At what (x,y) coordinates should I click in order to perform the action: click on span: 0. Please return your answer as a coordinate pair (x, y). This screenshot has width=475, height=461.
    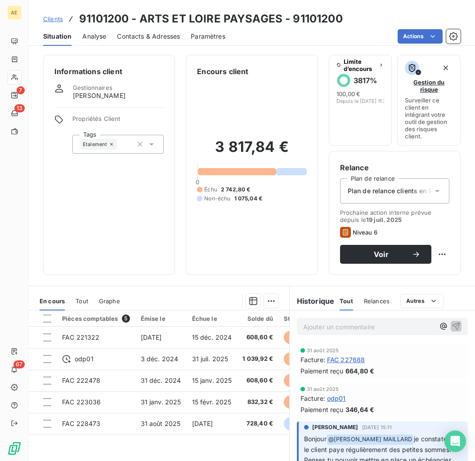
    Looking at the image, I should click on (197, 182).